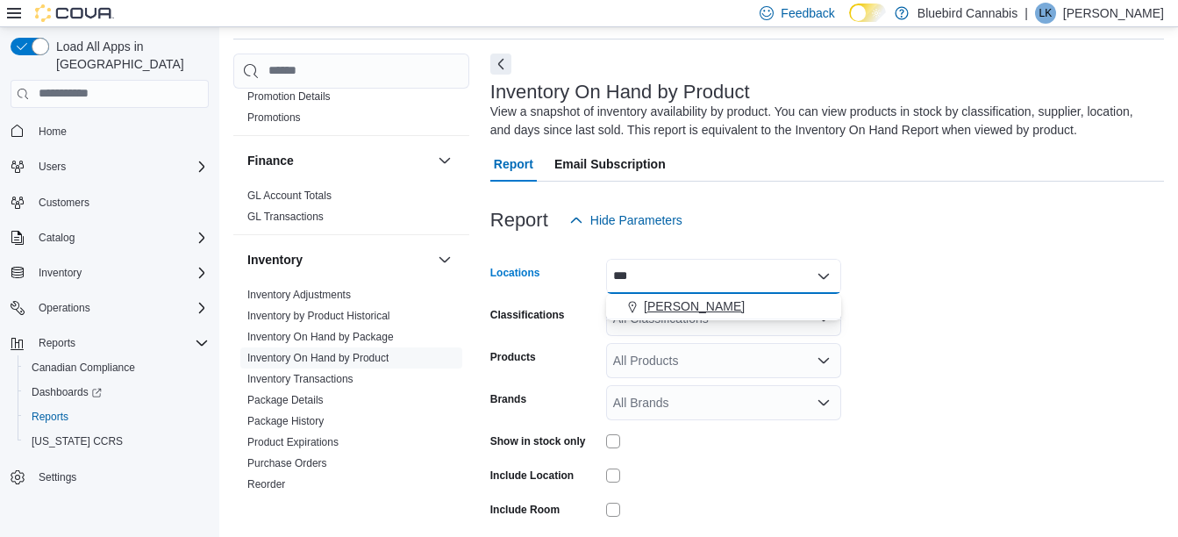 Image resolution: width=1178 pixels, height=537 pixels. Describe the element at coordinates (57, 477) in the screenshot. I see `a: Settings` at that location.